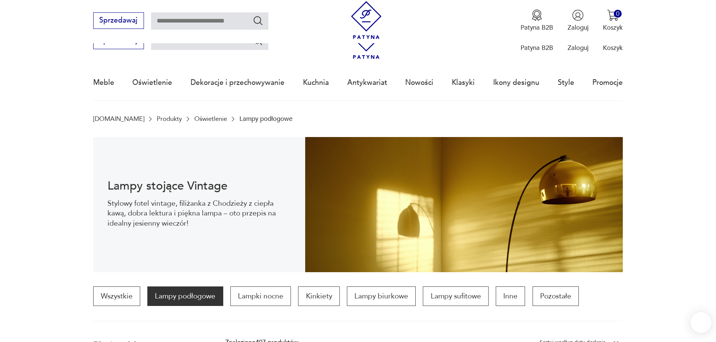  I want to click on p: Inne, so click(510, 296).